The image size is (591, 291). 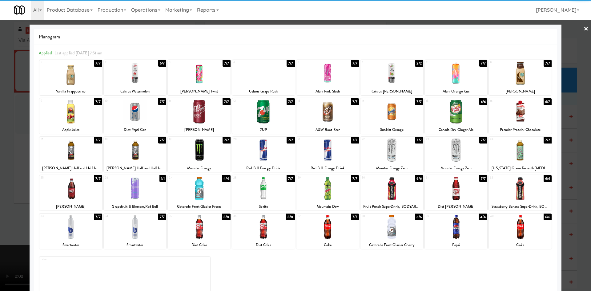 I want to click on div: Diet Pepsi Can, so click(x=135, y=130).